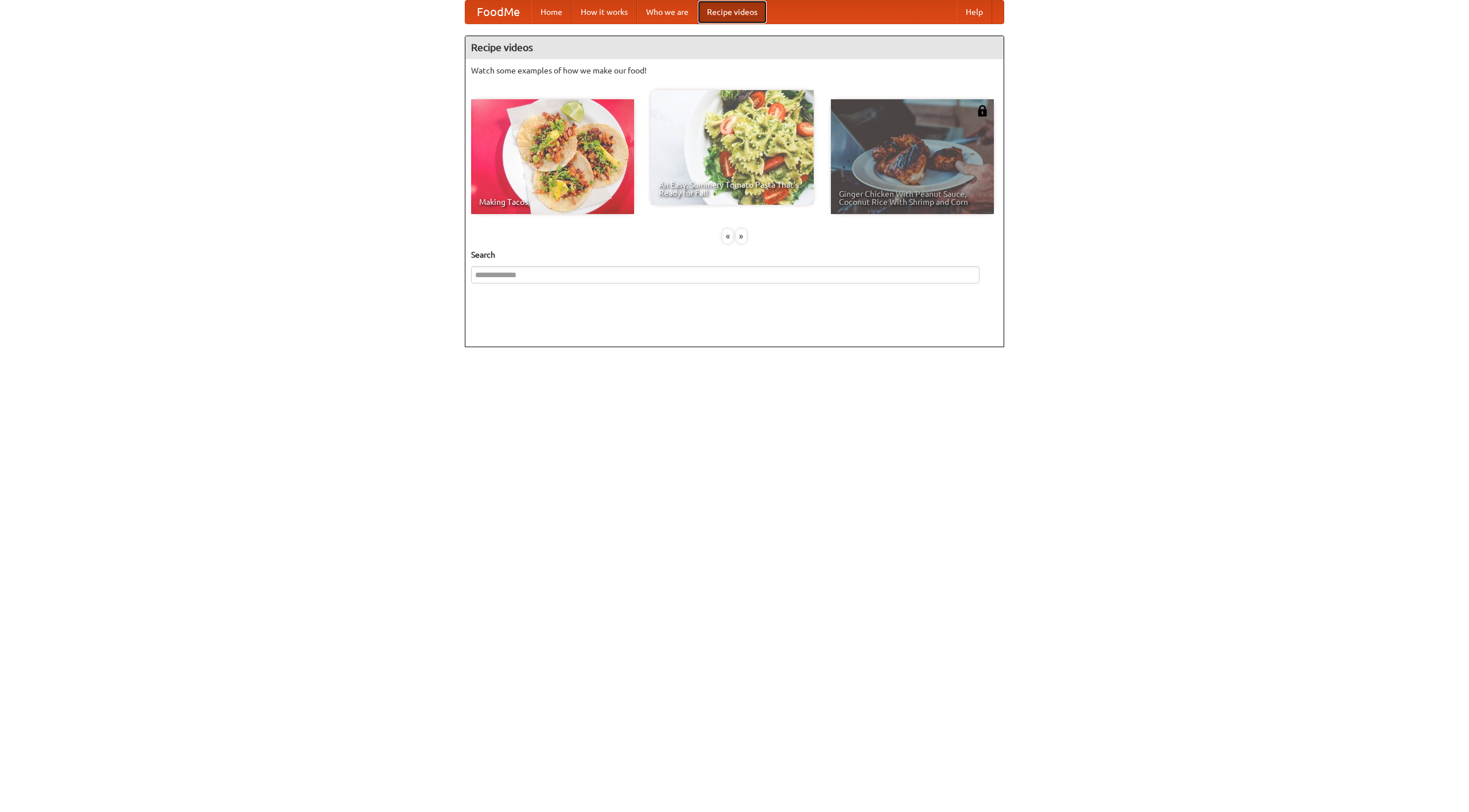 This screenshot has width=1469, height=812. Describe the element at coordinates (734, 71) in the screenshot. I see `p: Watch some examples of how we make our food!` at that location.